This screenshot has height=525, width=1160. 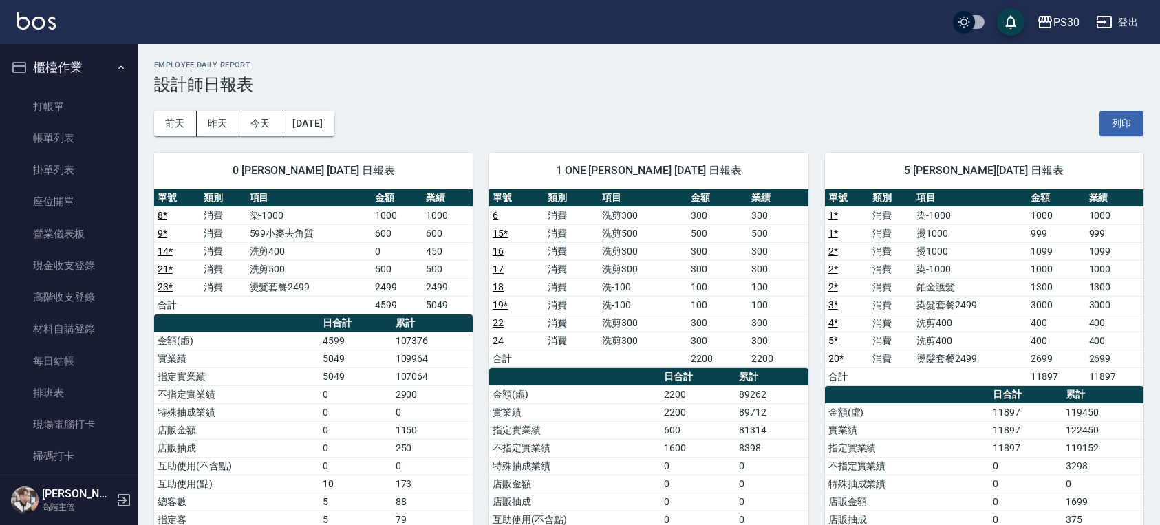 I want to click on td: 88, so click(x=433, y=501).